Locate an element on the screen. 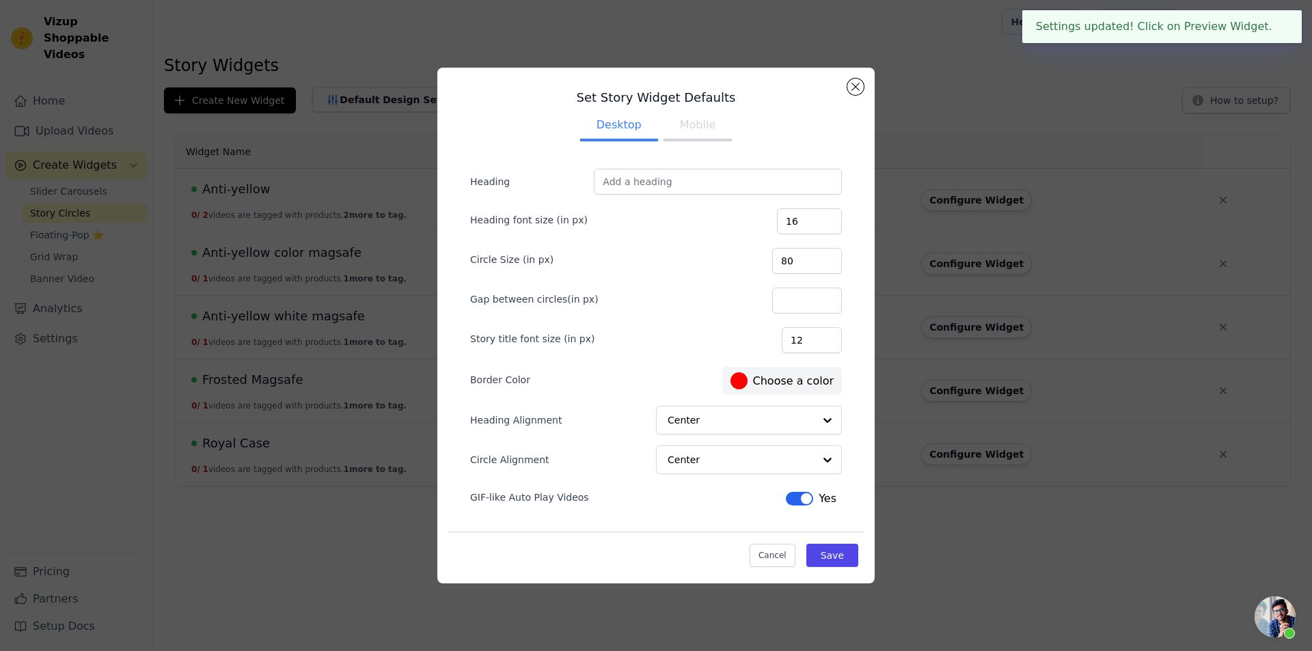 The height and width of the screenshot is (651, 1312). button: Desktop is located at coordinates (619, 126).